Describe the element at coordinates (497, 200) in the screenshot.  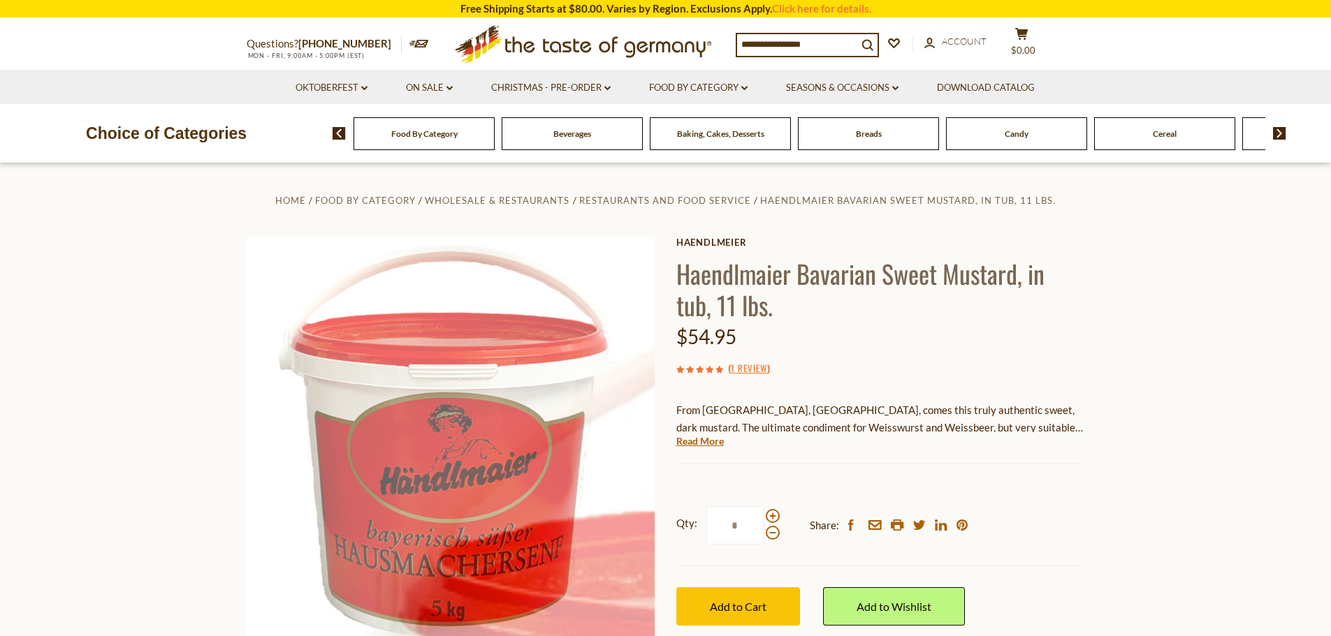
I see `a: Wholesale & Restaurants` at that location.